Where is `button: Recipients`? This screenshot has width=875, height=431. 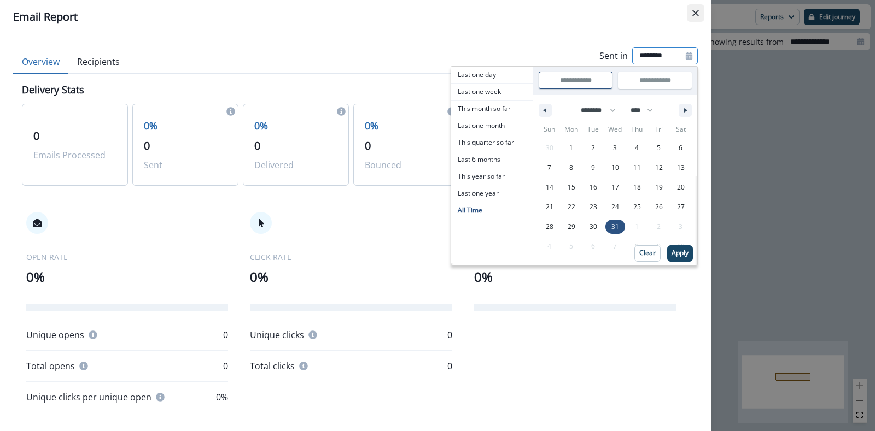 button: Recipients is located at coordinates (98, 62).